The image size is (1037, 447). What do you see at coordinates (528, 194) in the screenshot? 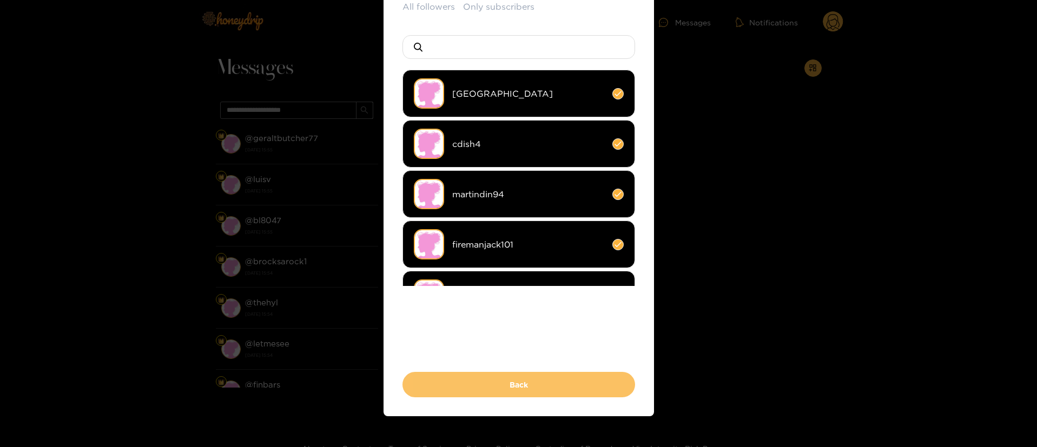
I see `span: martindin94` at bounding box center [528, 194].